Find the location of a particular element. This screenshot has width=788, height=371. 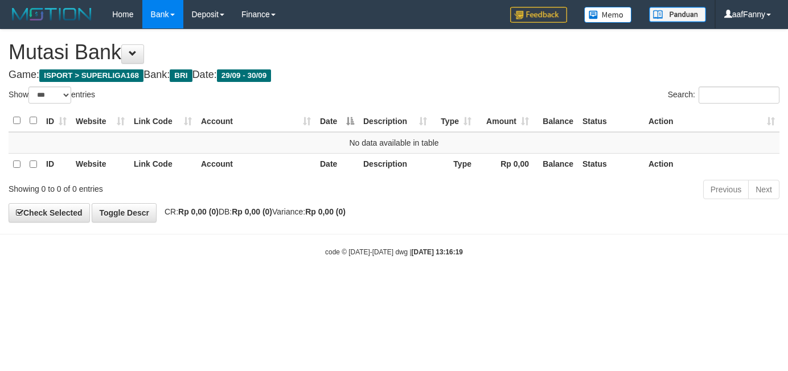

th: Description is located at coordinates (395, 164).